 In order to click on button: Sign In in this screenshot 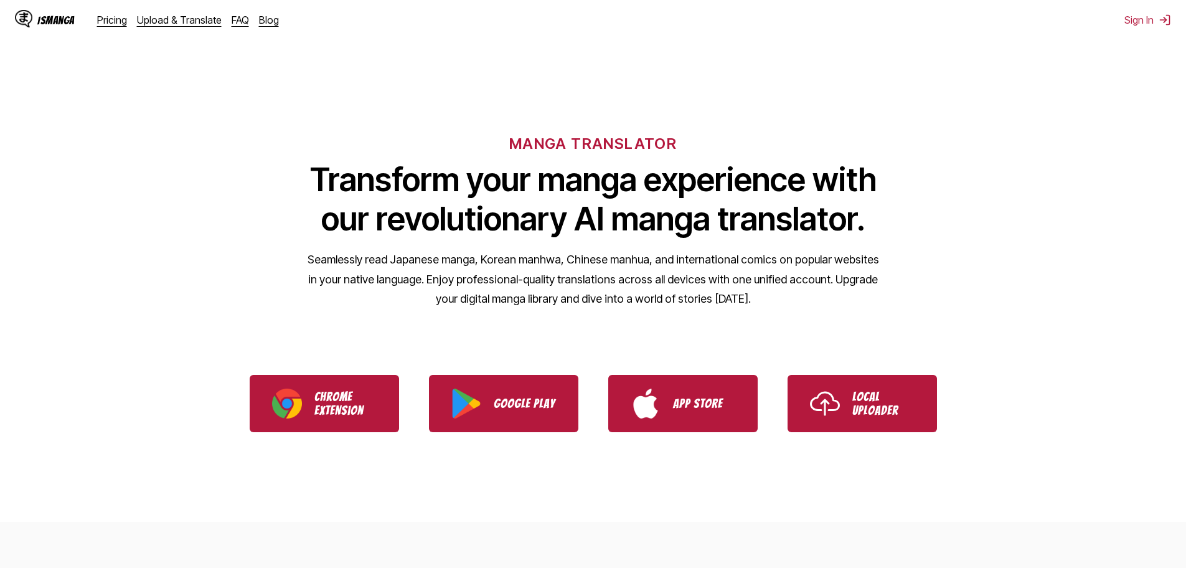, I will do `click(1148, 20)`.